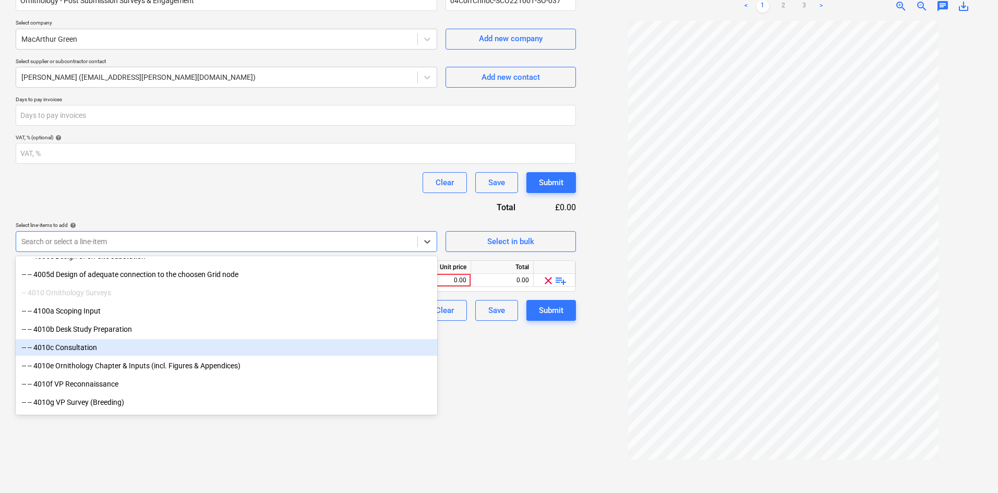 The width and height of the screenshot is (998, 493). I want to click on div: -- -- 4005c Design of on-site substation, so click(226, 256).